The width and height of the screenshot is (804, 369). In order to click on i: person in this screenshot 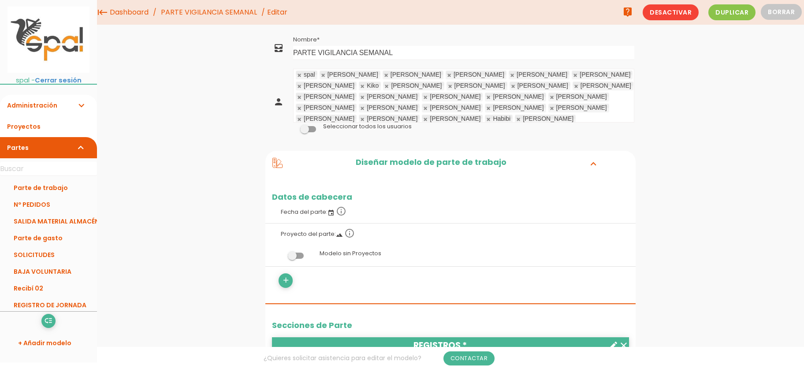, I will do `click(279, 102)`.